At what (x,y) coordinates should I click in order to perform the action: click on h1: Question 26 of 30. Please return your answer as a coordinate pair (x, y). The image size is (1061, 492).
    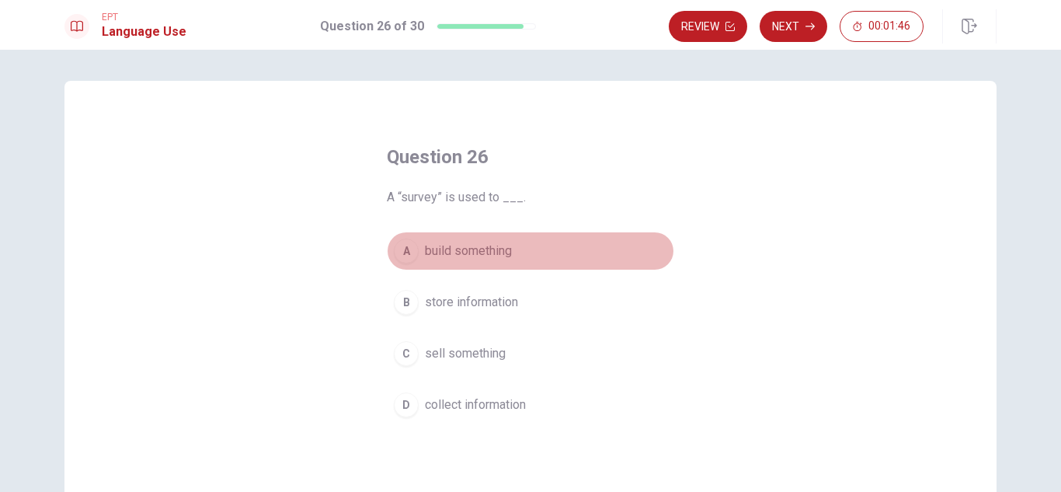
    Looking at the image, I should click on (372, 26).